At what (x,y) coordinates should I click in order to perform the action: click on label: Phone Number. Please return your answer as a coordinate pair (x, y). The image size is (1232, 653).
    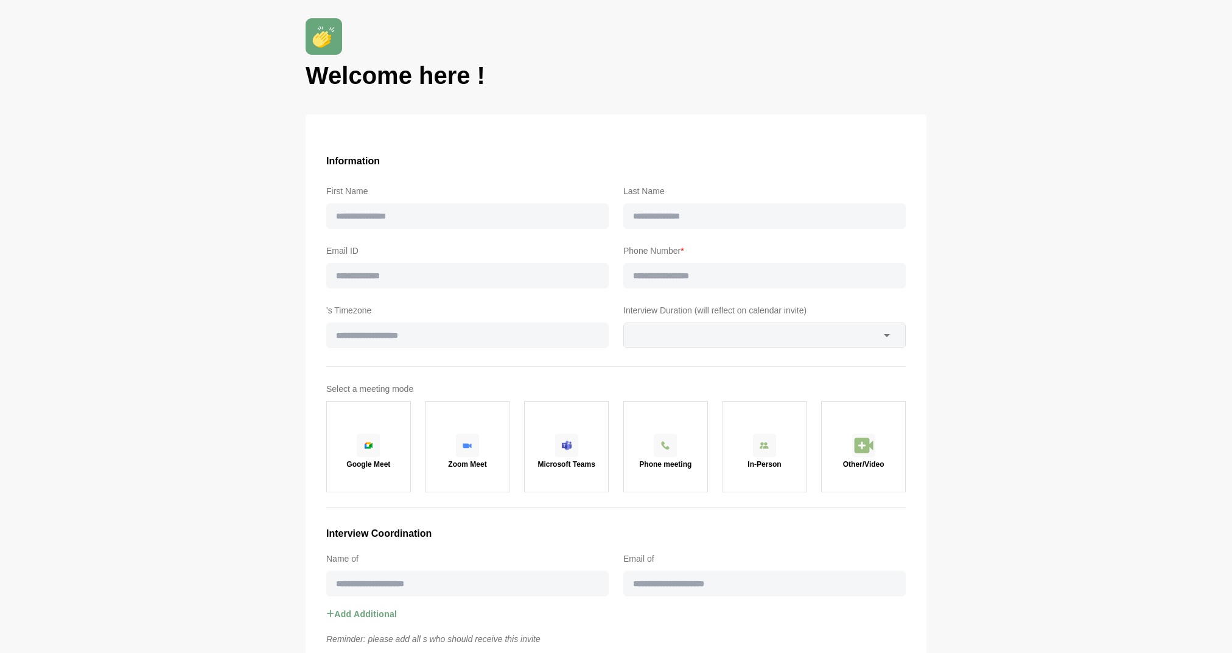
    Looking at the image, I should click on (764, 251).